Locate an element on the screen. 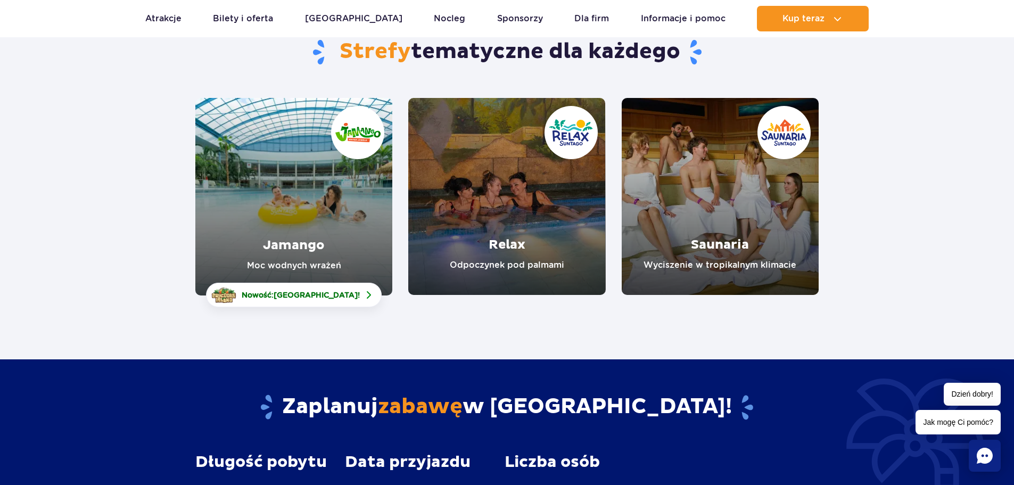 The height and width of the screenshot is (485, 1014). span: Długość pobytu is located at coordinates (261, 462).